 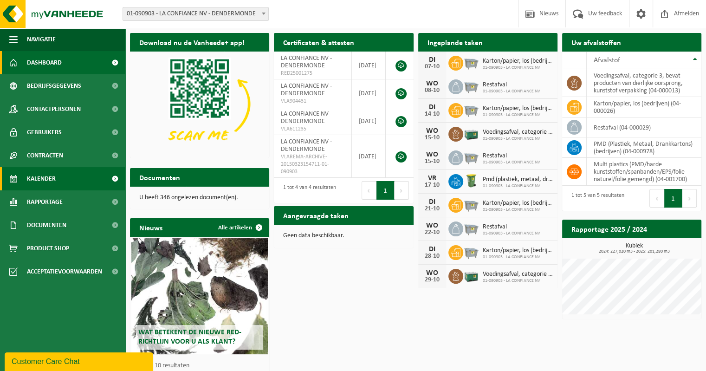 What do you see at coordinates (666, 247) in the screenshot?
I see `a: Bekijk rapportage` at bounding box center [666, 247].